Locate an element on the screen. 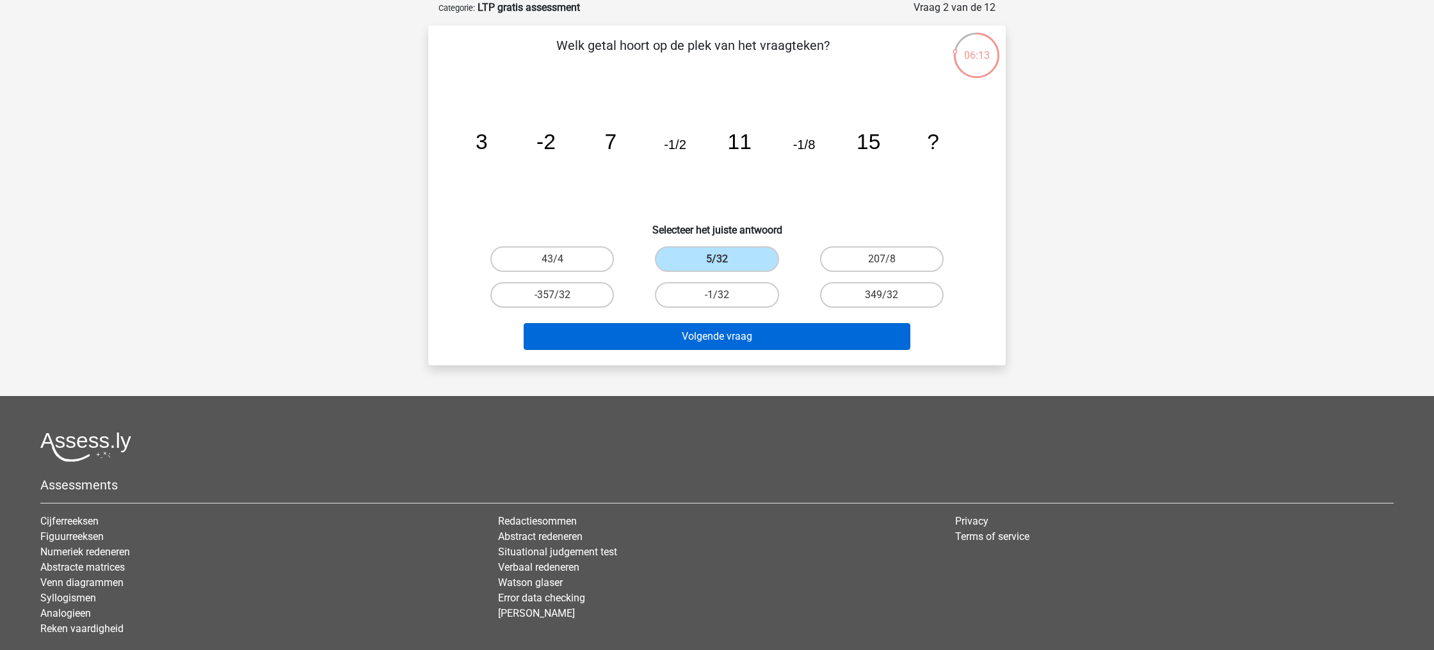 The width and height of the screenshot is (1434, 650). a: Abstracte matrices is located at coordinates (83, 567).